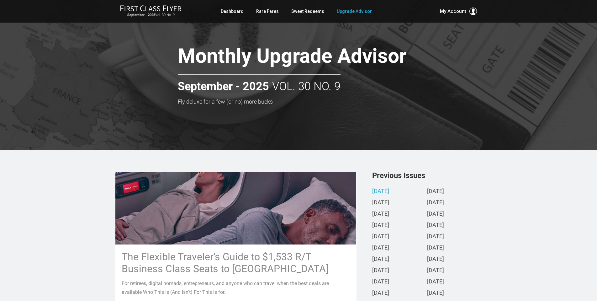  What do you see at coordinates (427, 175) in the screenshot?
I see `h3: Previous Issues` at bounding box center [427, 175].